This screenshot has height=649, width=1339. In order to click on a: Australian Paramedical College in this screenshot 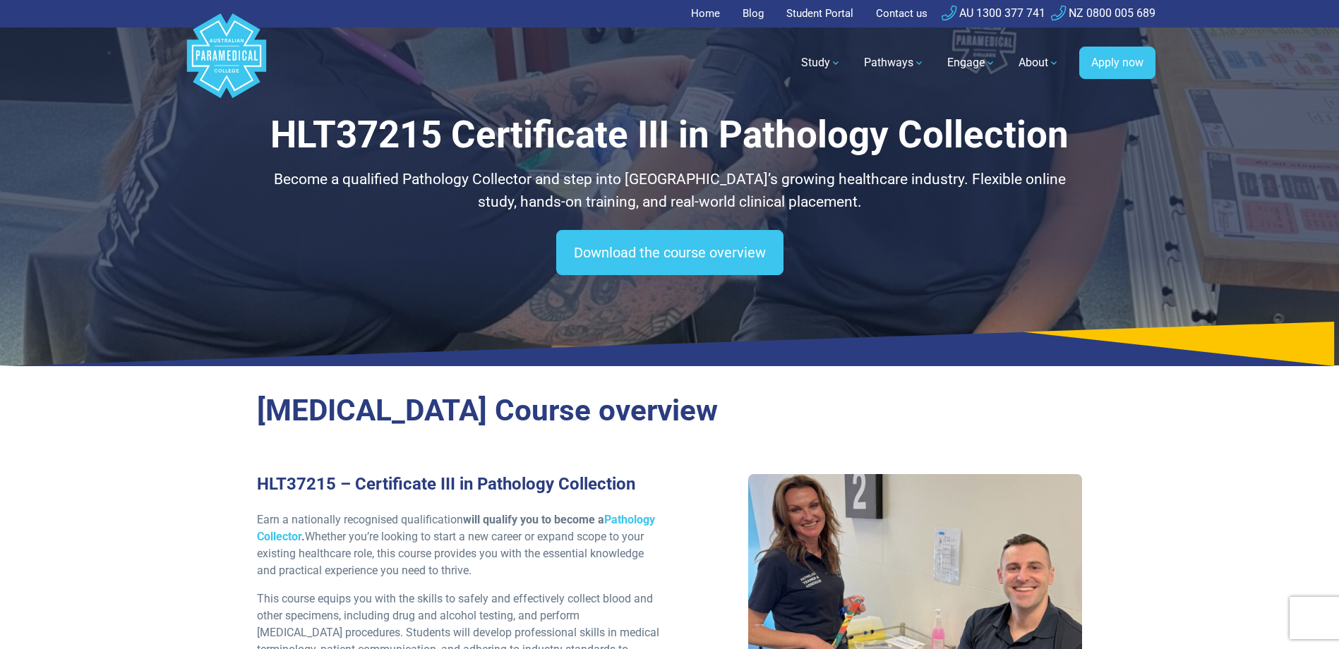, I will do `click(227, 63)`.